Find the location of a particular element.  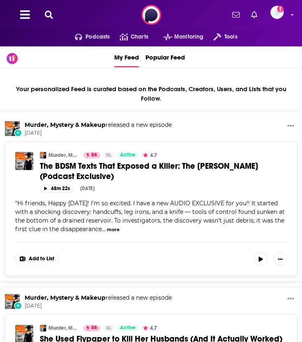

span: Logged in as evankrask is located at coordinates (277, 12).